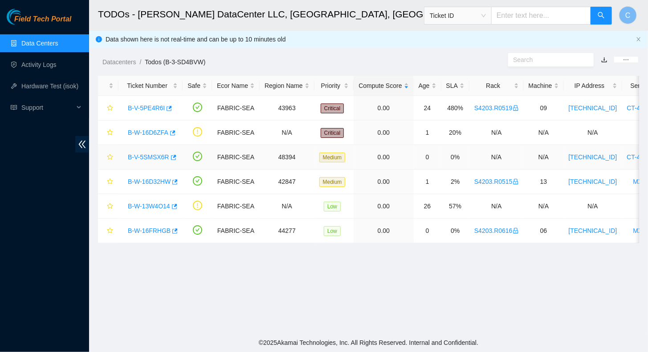  I want to click on input: Search, so click(548, 60).